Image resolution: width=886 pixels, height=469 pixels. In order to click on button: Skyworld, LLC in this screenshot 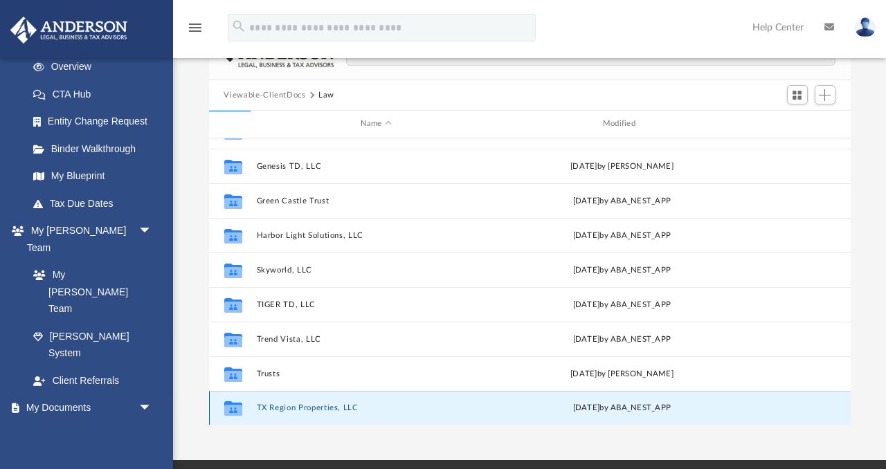, I will do `click(376, 270)`.